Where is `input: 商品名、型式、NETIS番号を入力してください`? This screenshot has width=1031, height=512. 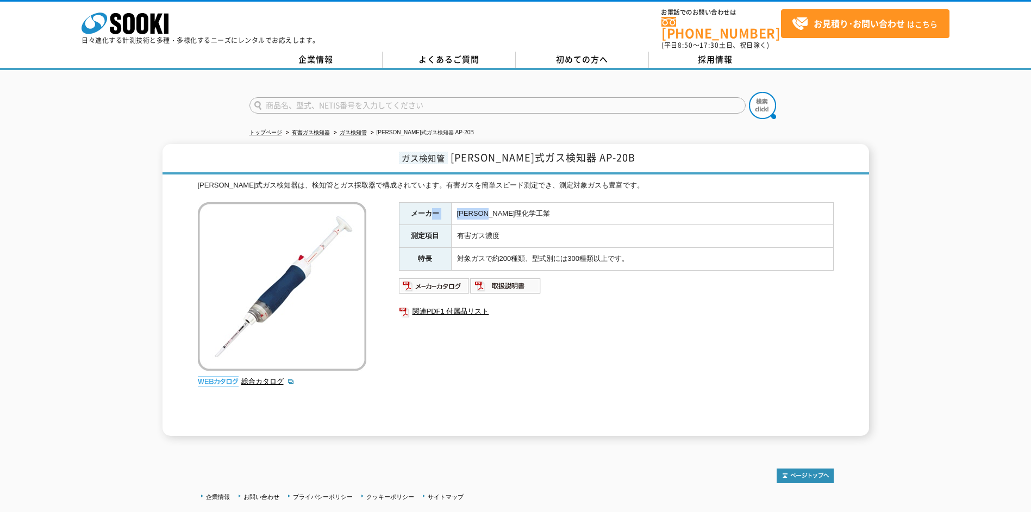
input: 商品名、型式、NETIS番号を入力してください is located at coordinates (497, 105).